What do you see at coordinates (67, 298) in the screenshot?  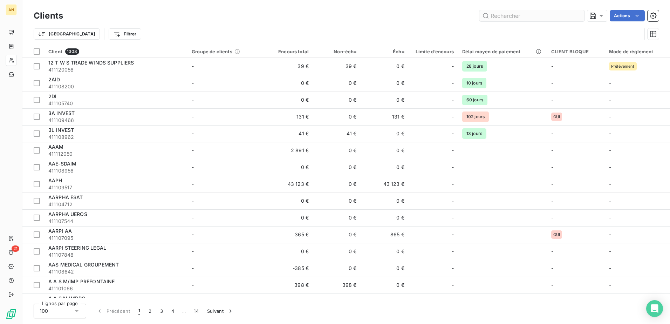 I see `span: A A S M IMPRO` at bounding box center [67, 298].